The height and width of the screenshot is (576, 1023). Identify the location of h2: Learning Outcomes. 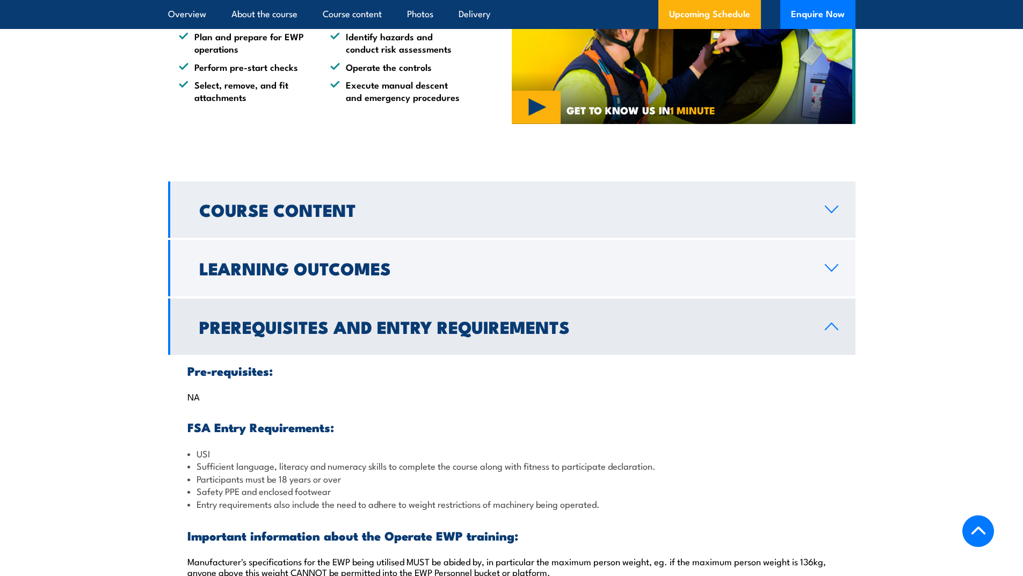
(503, 268).